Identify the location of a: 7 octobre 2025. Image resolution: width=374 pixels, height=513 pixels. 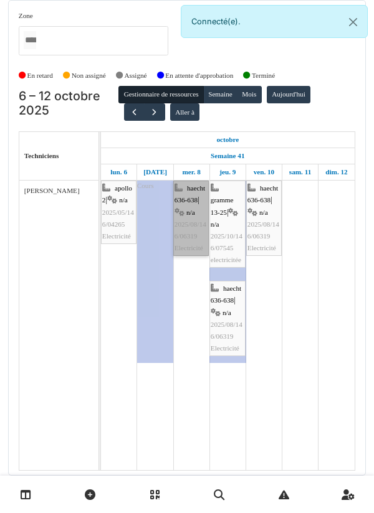
(155, 172).